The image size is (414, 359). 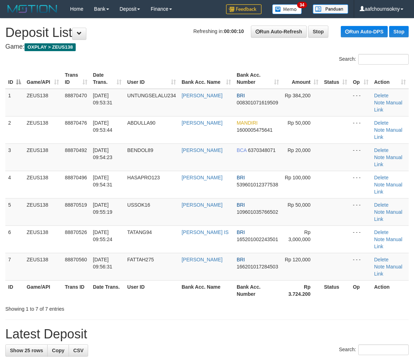 I want to click on span: ABDULLA90, so click(x=141, y=123).